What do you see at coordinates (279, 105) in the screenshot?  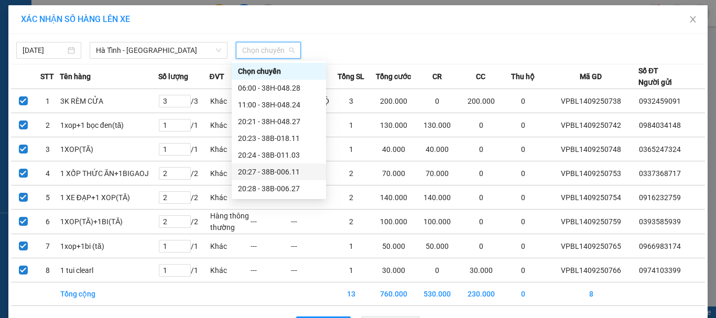 I see `div: 11:00 - 38H-048.24` at bounding box center [279, 105].